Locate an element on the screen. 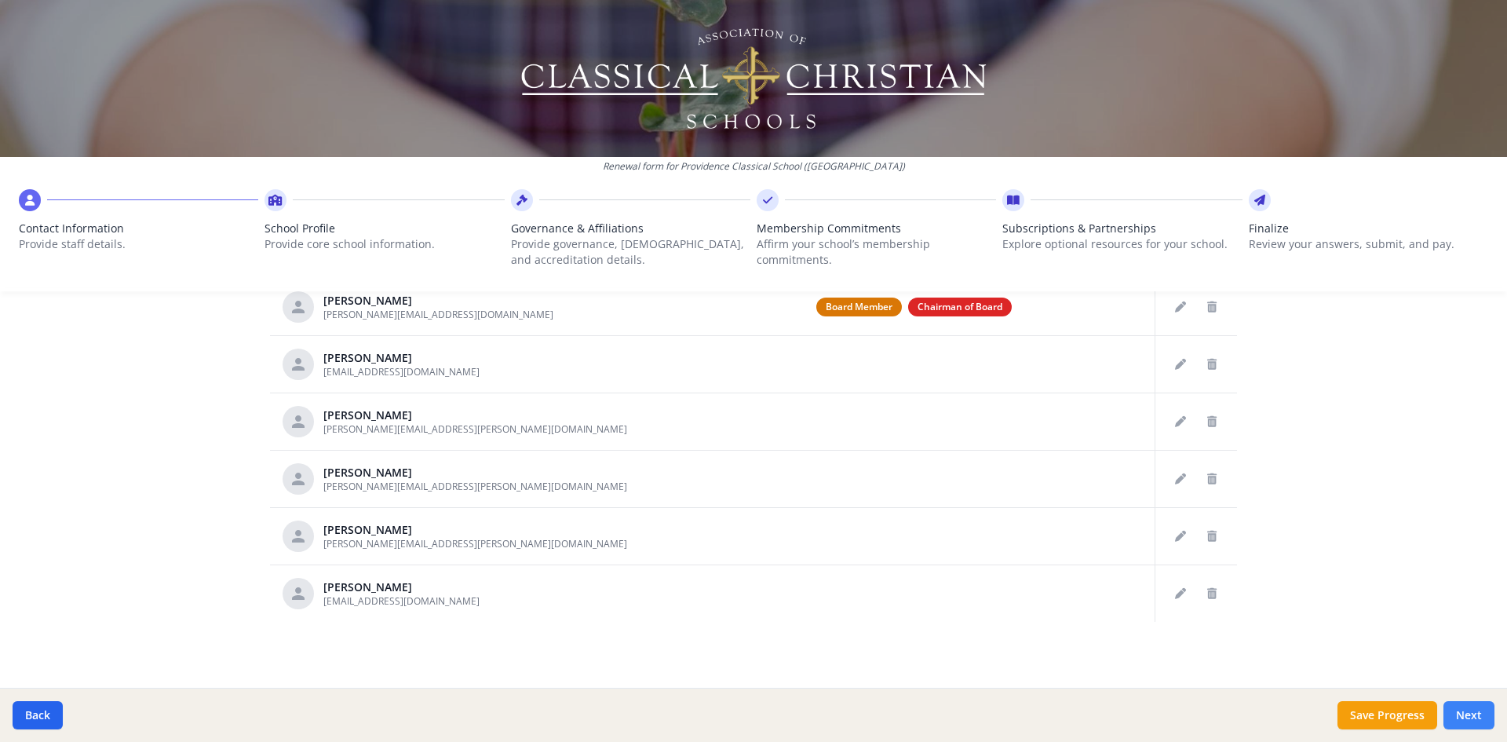 The image size is (1507, 742). button: Save Progress is located at coordinates (1387, 715).